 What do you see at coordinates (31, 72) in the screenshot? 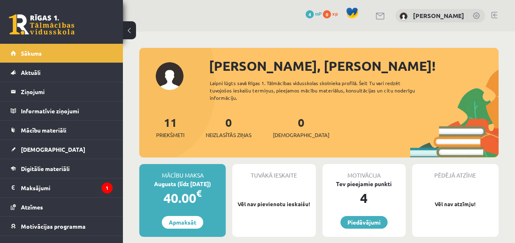
I see `span: Aktuāli` at bounding box center [31, 72].